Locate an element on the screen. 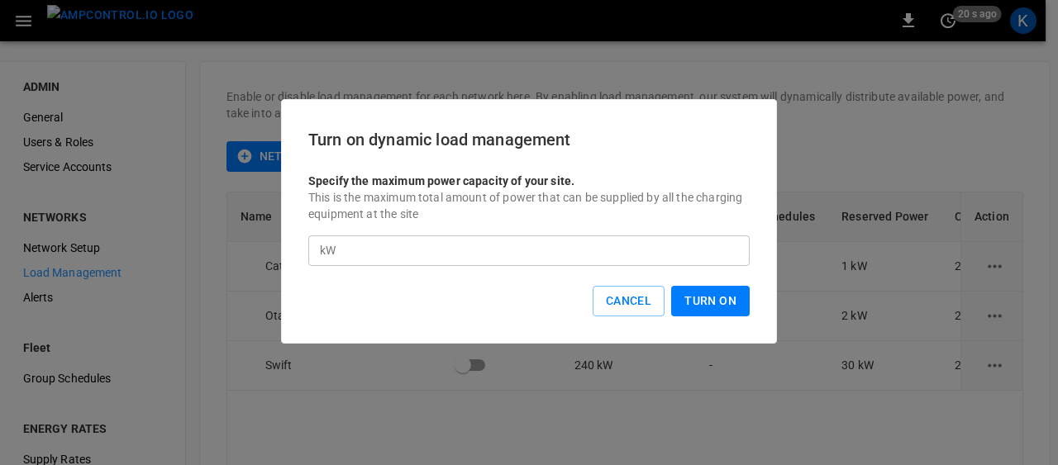 The width and height of the screenshot is (1058, 465). button: Cancel is located at coordinates (628, 301).